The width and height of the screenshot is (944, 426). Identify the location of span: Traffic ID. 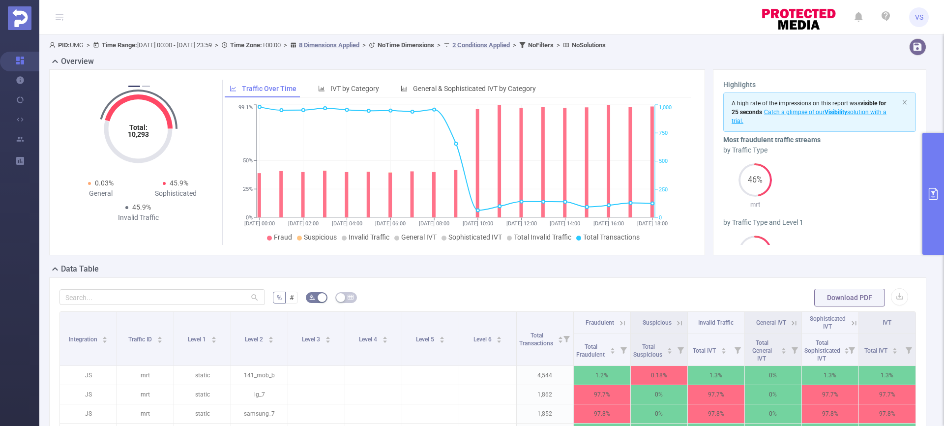
(141, 339).